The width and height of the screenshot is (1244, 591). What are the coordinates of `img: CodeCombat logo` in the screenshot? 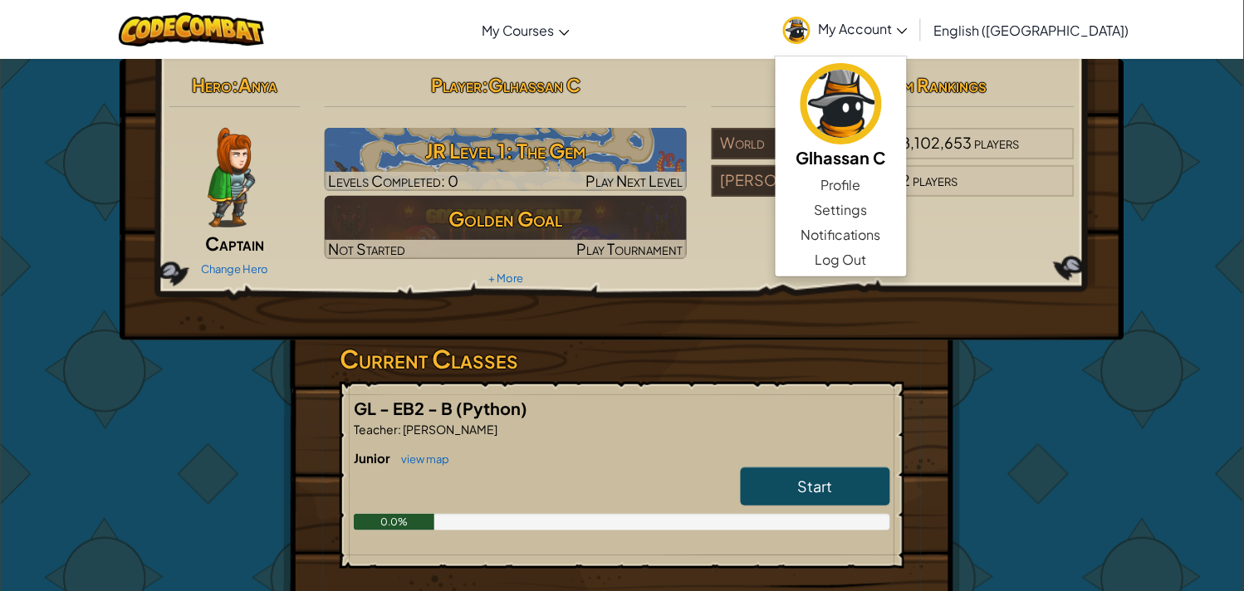 It's located at (191, 29).